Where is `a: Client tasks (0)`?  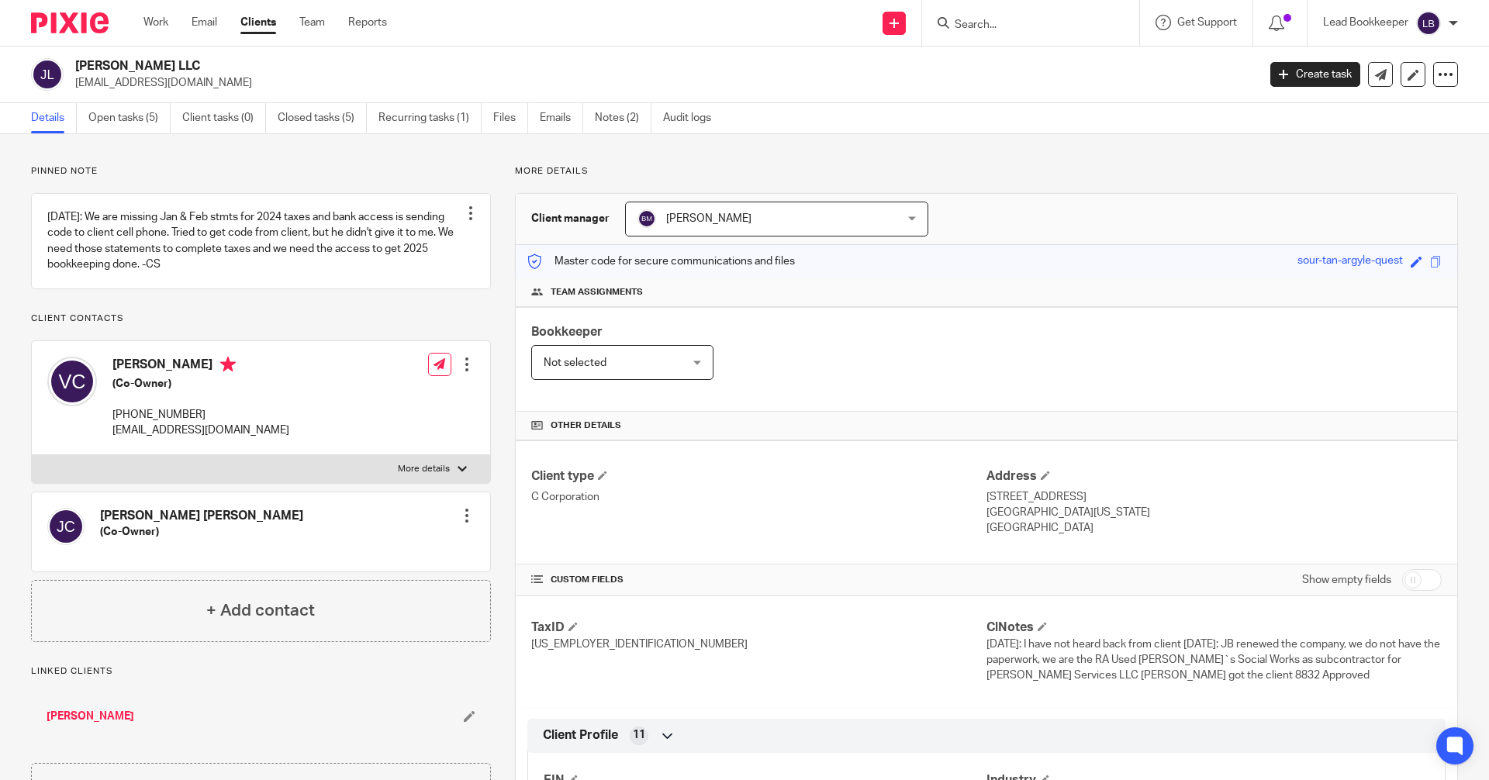
a: Client tasks (0) is located at coordinates (224, 118).